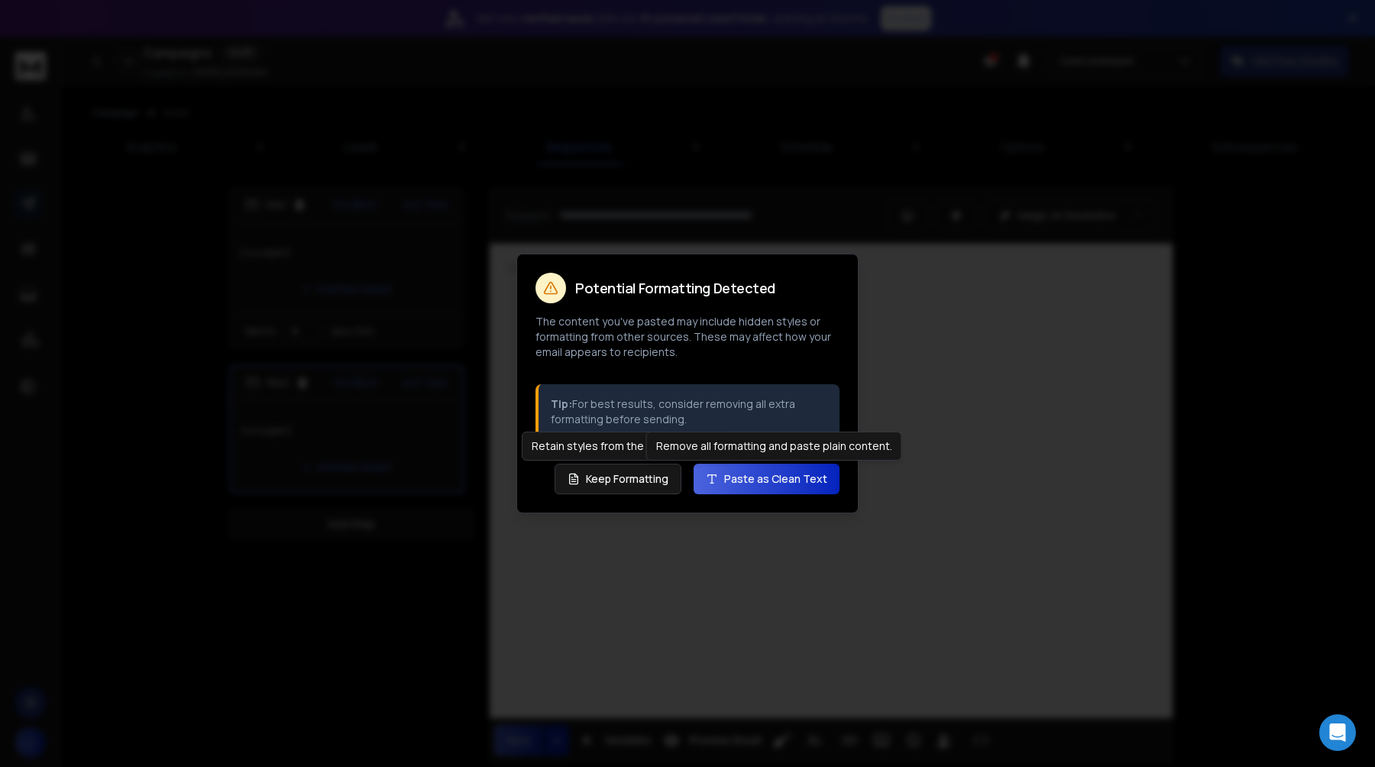 Image resolution: width=1375 pixels, height=767 pixels. Describe the element at coordinates (627, 446) in the screenshot. I see `div: Retain styles from the original source.` at that location.